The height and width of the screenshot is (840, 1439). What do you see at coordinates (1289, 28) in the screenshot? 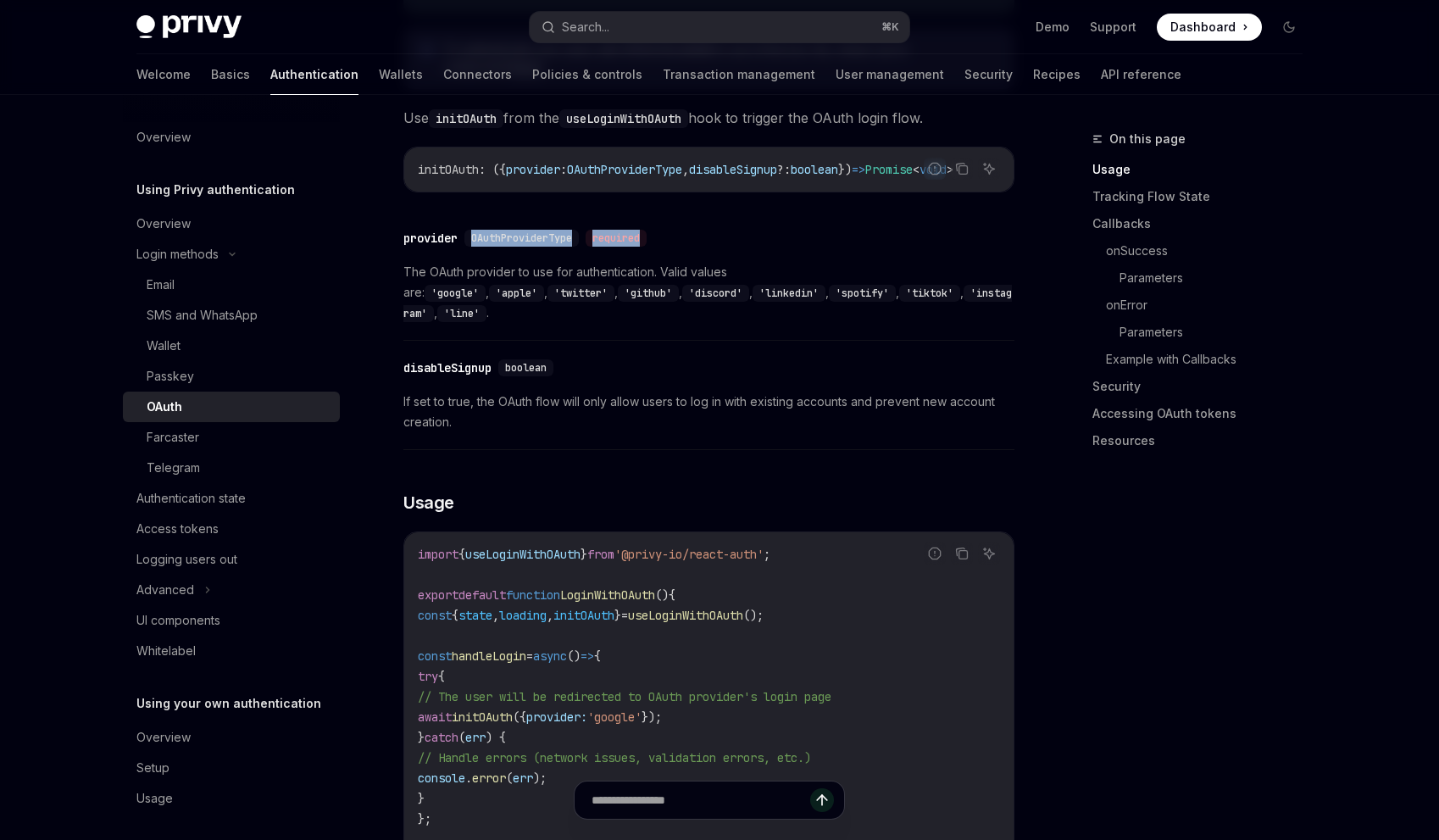
I see `button: Toggle dark mode` at bounding box center [1289, 28].